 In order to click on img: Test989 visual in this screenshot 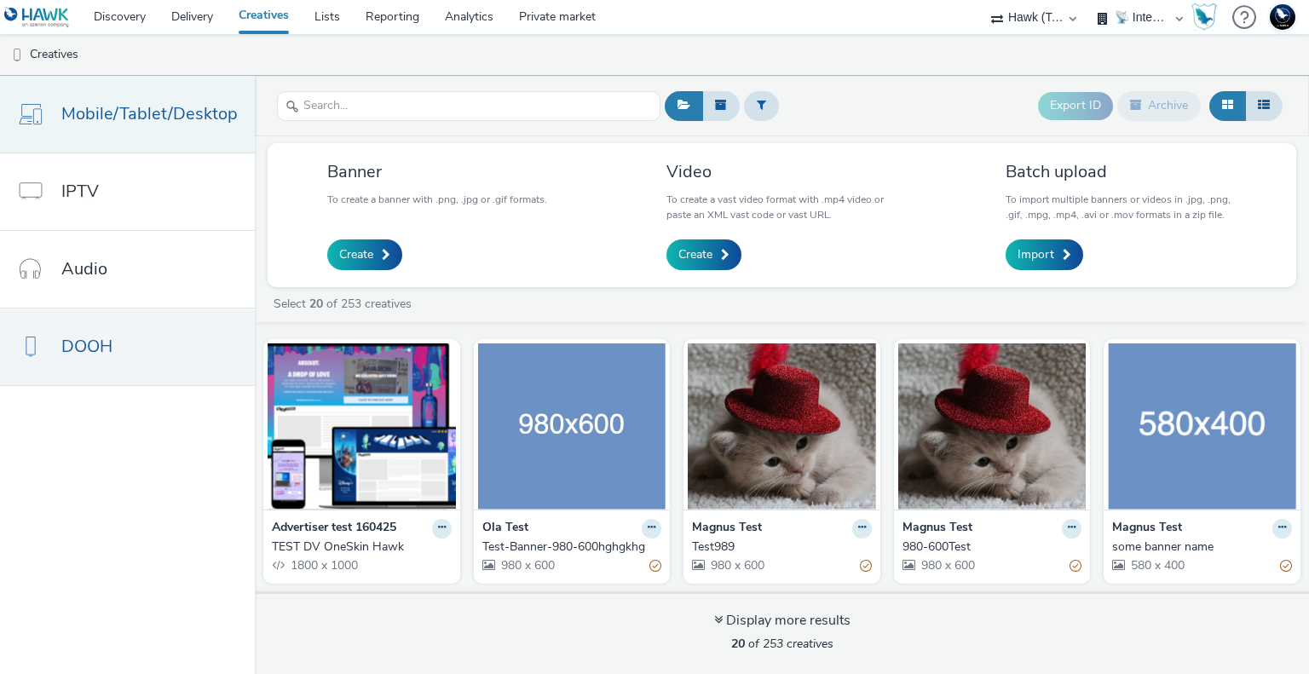, I will do `click(781, 426)`.